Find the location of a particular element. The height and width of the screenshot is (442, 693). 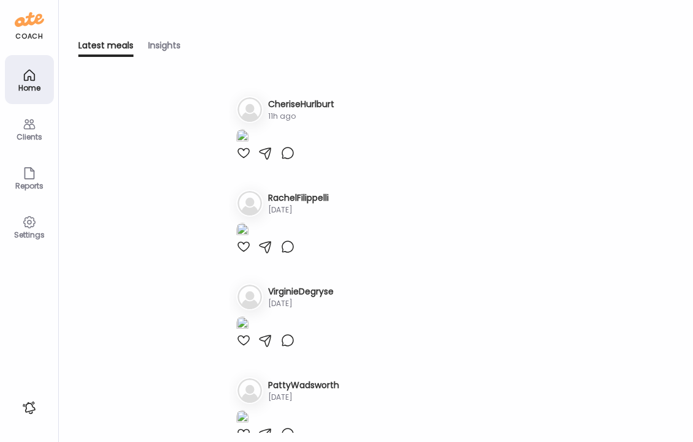

div: coach is located at coordinates (29, 36).